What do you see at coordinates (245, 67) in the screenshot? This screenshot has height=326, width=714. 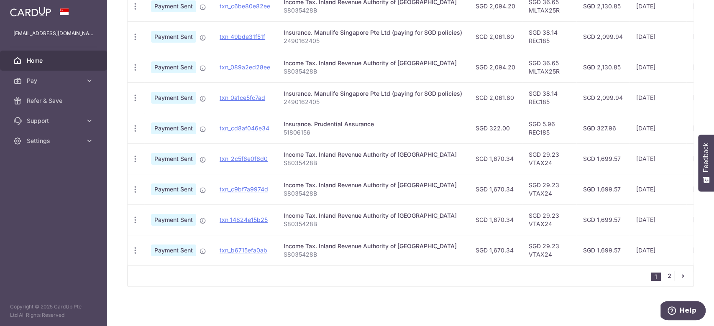 I see `a: txn_089a2ed28ee` at bounding box center [245, 67].